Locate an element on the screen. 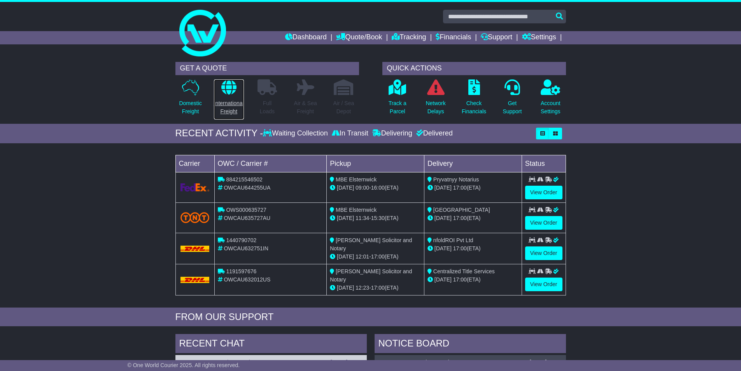 This screenshot has height=371, width=741. span: 09:00 is located at coordinates (362, 188).